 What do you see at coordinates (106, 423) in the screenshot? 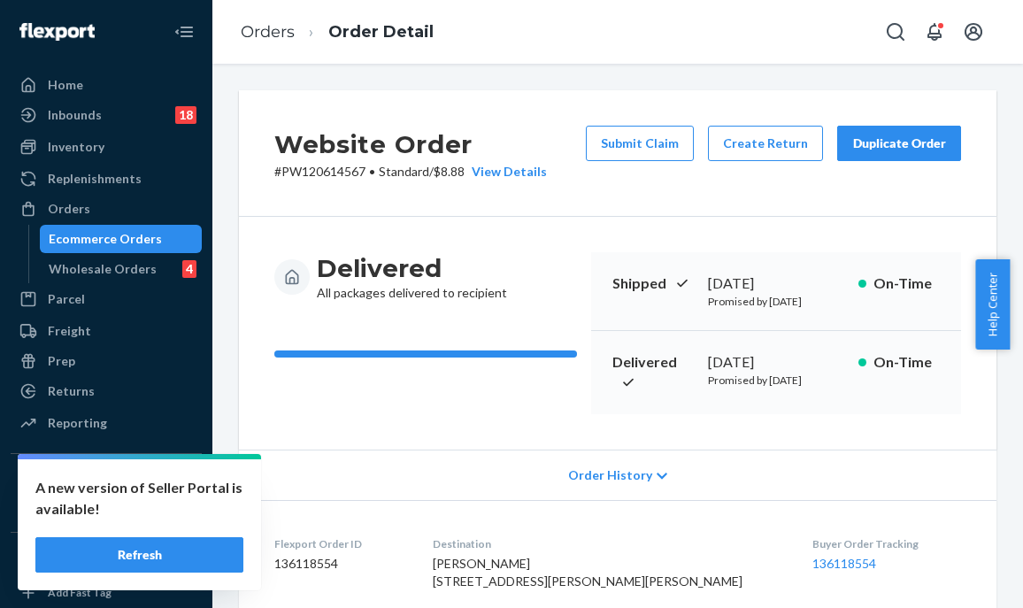
I see `a: Reporting` at bounding box center [106, 423].